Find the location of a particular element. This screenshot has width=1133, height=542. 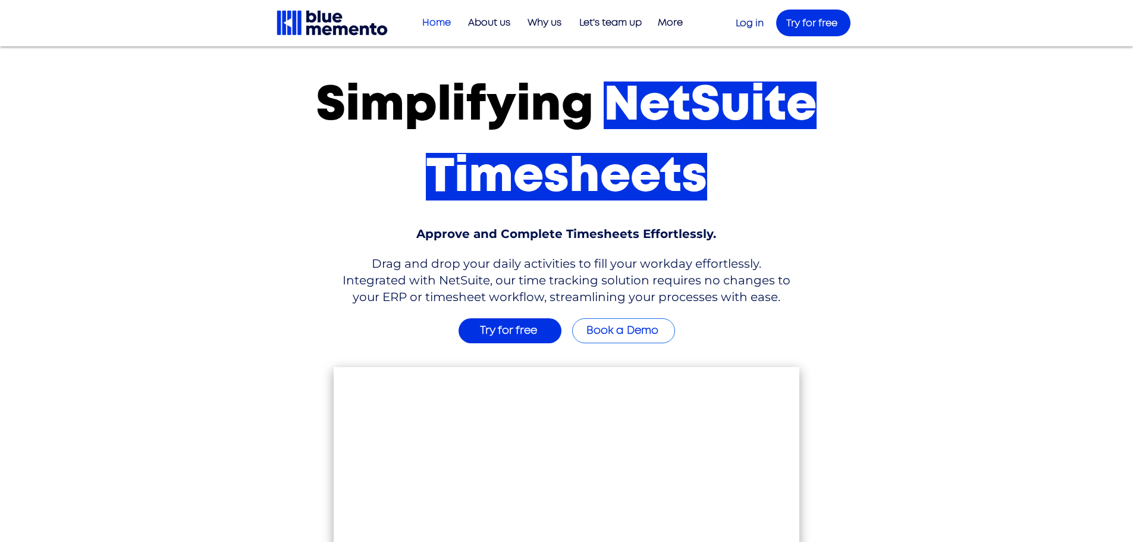

span: Book a Demo is located at coordinates (622, 331).